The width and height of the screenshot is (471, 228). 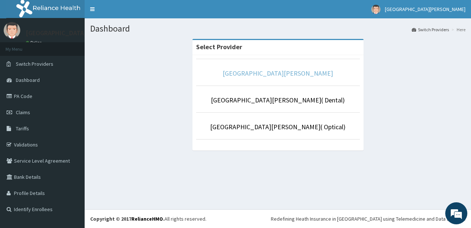 I want to click on span: Dashboard, so click(x=28, y=80).